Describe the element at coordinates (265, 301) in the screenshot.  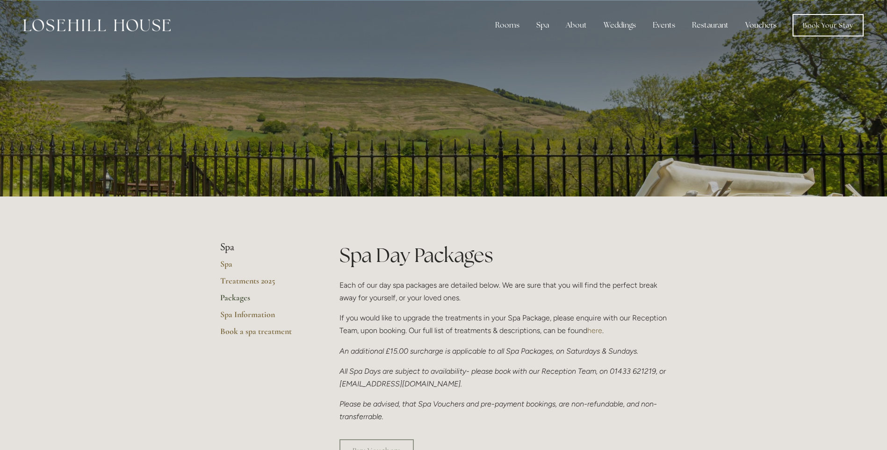
I see `a: Packages` at that location.